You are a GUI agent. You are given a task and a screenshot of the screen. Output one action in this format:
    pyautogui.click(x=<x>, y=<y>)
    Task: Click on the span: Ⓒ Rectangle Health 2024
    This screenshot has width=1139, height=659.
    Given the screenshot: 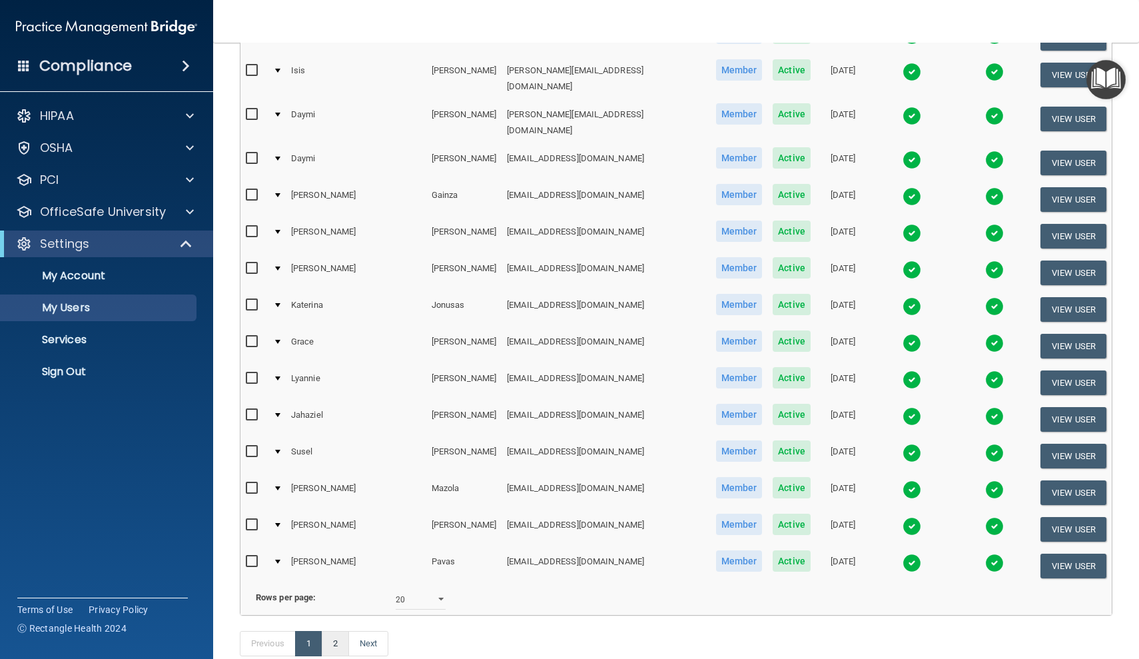 What is the action you would take?
    pyautogui.click(x=72, y=628)
    